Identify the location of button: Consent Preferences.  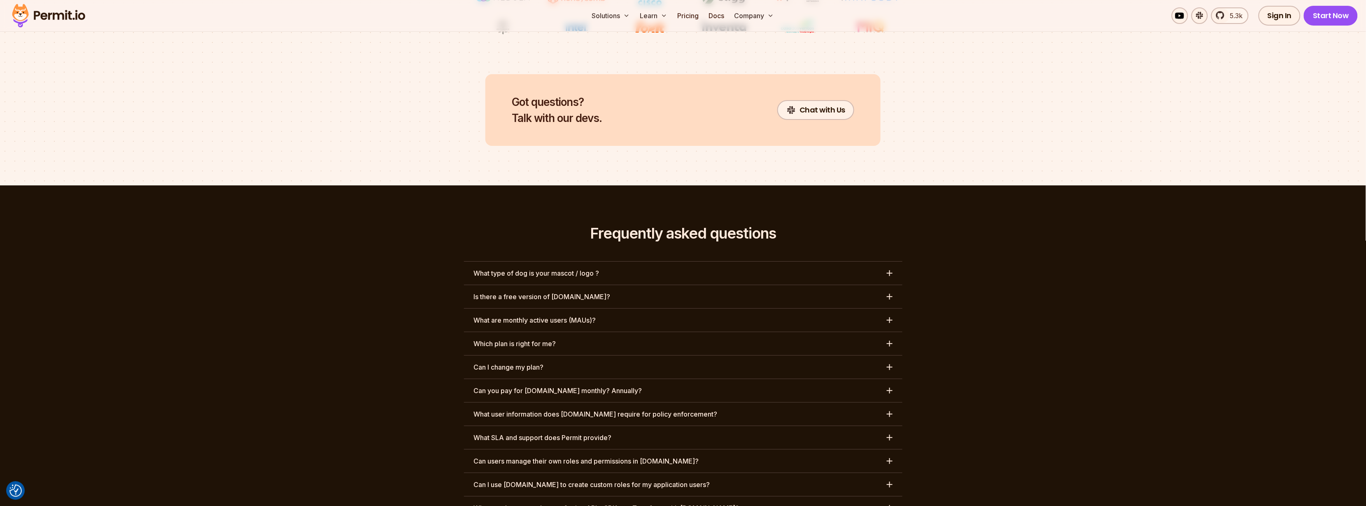
(16, 490).